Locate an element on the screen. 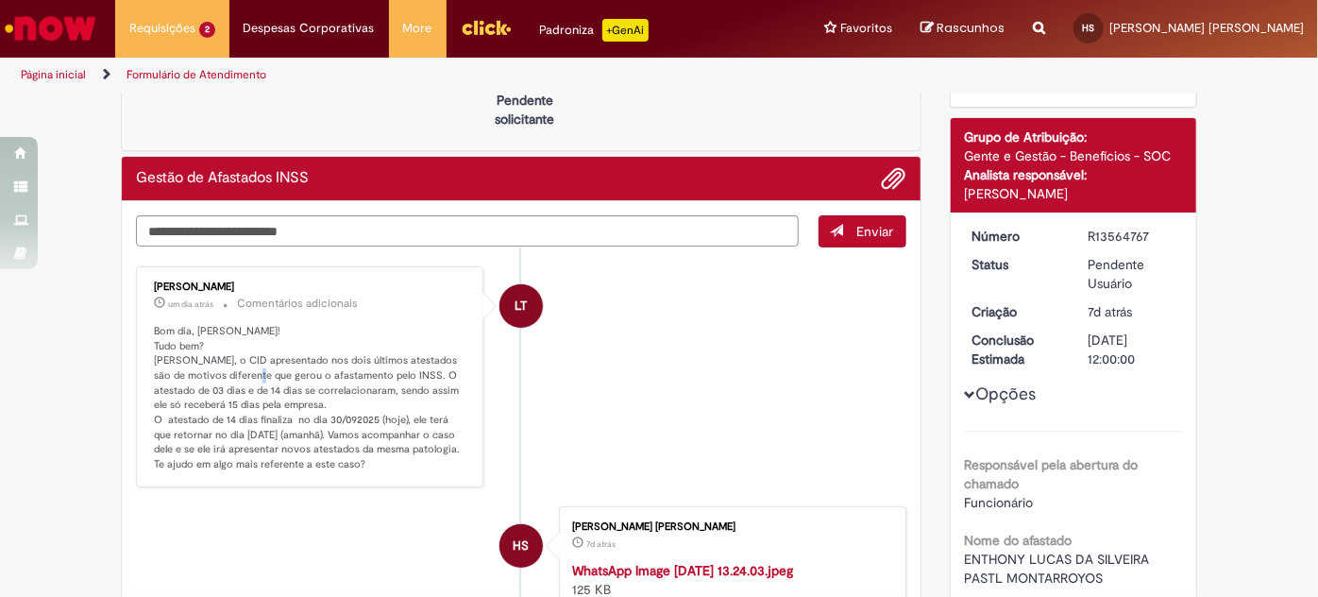 This screenshot has width=1318, height=597. span: LT is located at coordinates (520, 306).